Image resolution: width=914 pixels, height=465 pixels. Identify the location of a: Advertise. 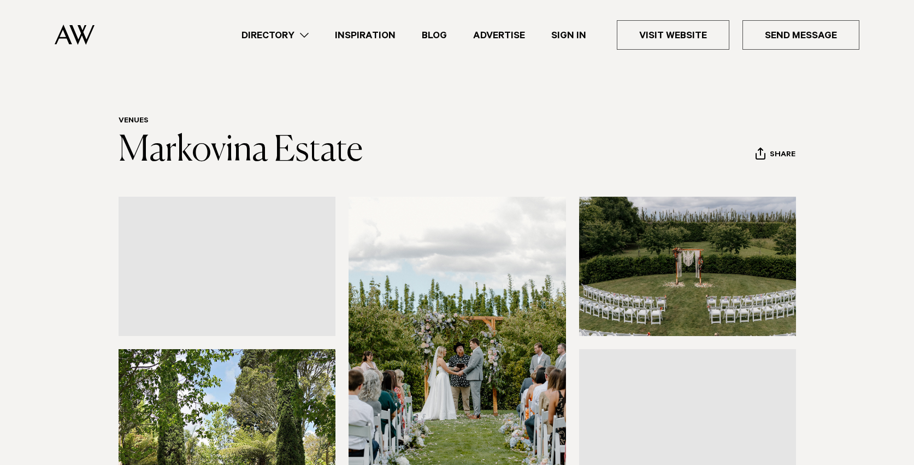
(499, 35).